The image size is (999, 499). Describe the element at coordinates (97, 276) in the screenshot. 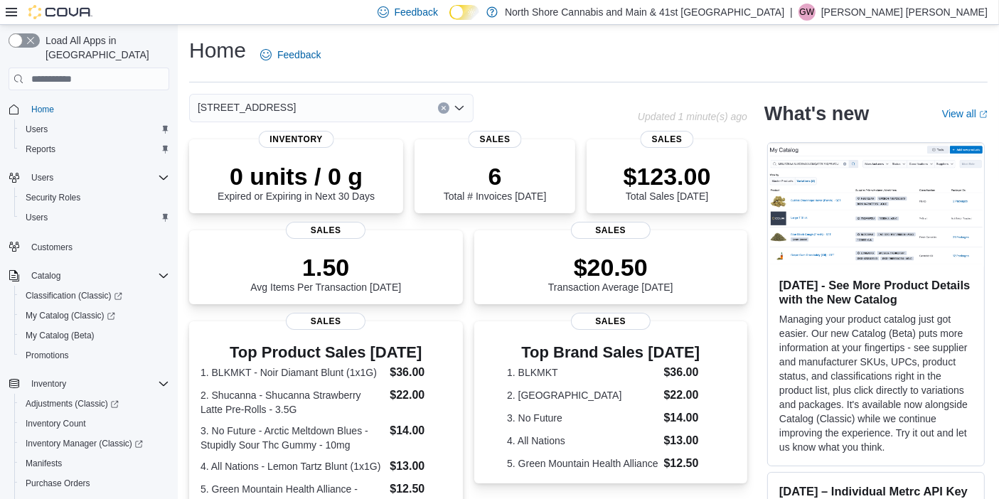

I see `span: Catalog` at that location.